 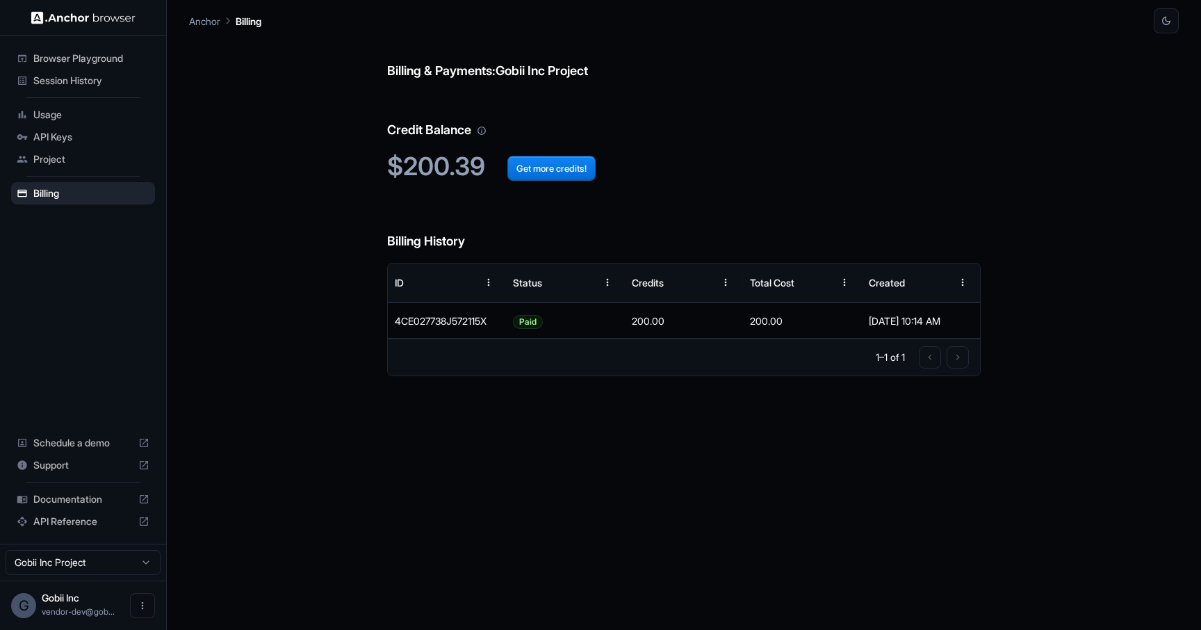 What do you see at coordinates (204, 21) in the screenshot?
I see `p: Anchor` at bounding box center [204, 21].